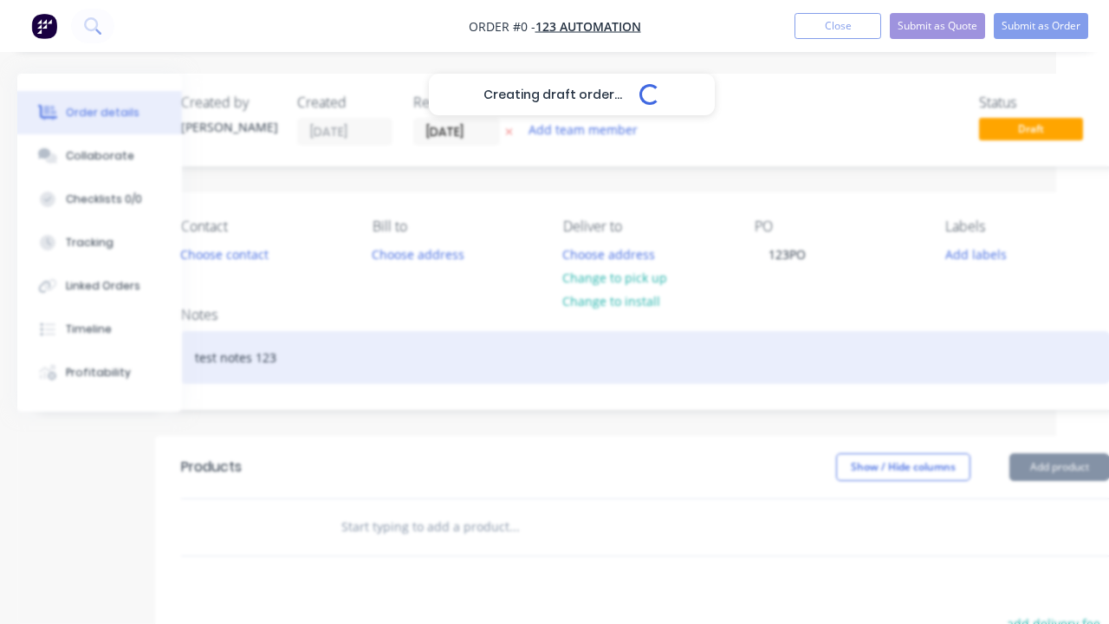  What do you see at coordinates (838, 26) in the screenshot?
I see `button: Close` at bounding box center [838, 26].